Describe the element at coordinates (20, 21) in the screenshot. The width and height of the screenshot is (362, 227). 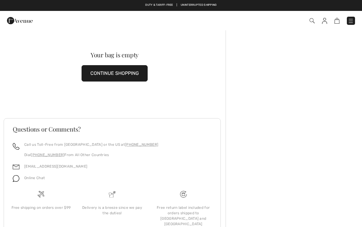
I see `img: 1ère Avenue` at that location.